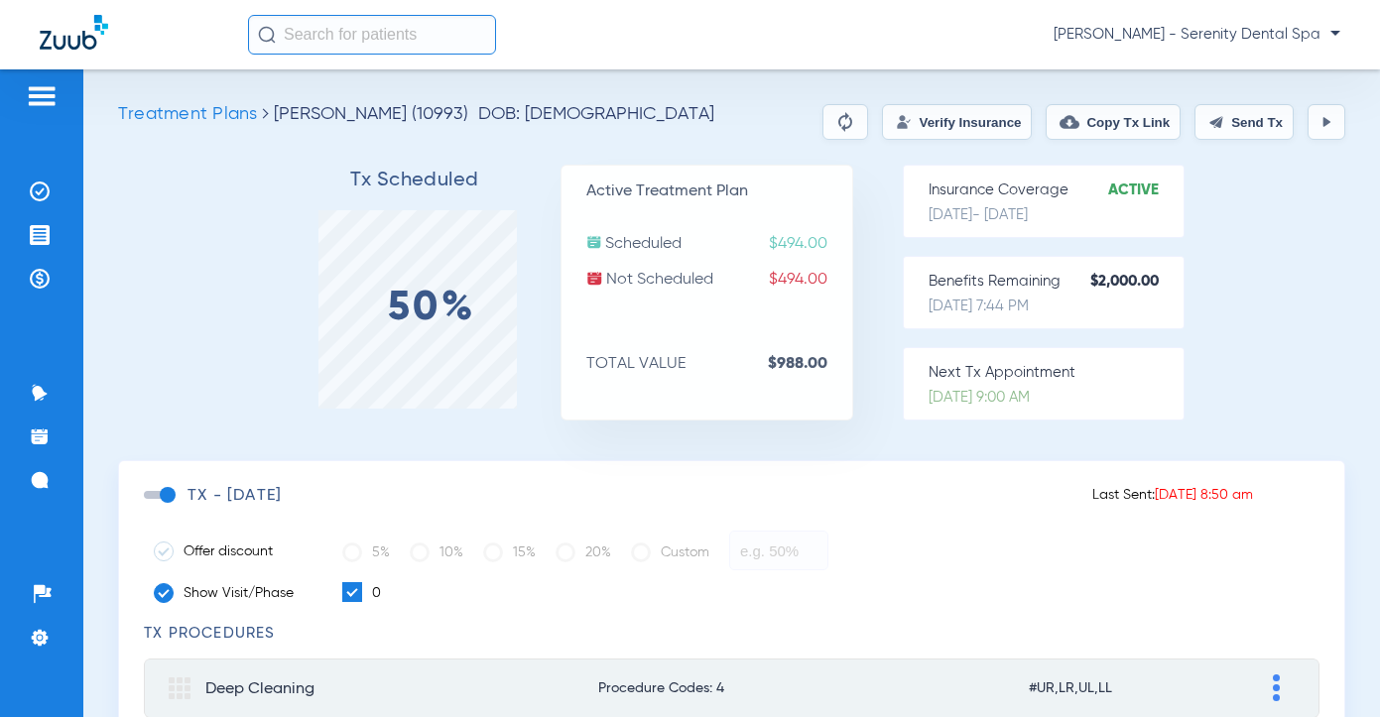 The width and height of the screenshot is (1380, 717). I want to click on label: Custom, so click(670, 553).